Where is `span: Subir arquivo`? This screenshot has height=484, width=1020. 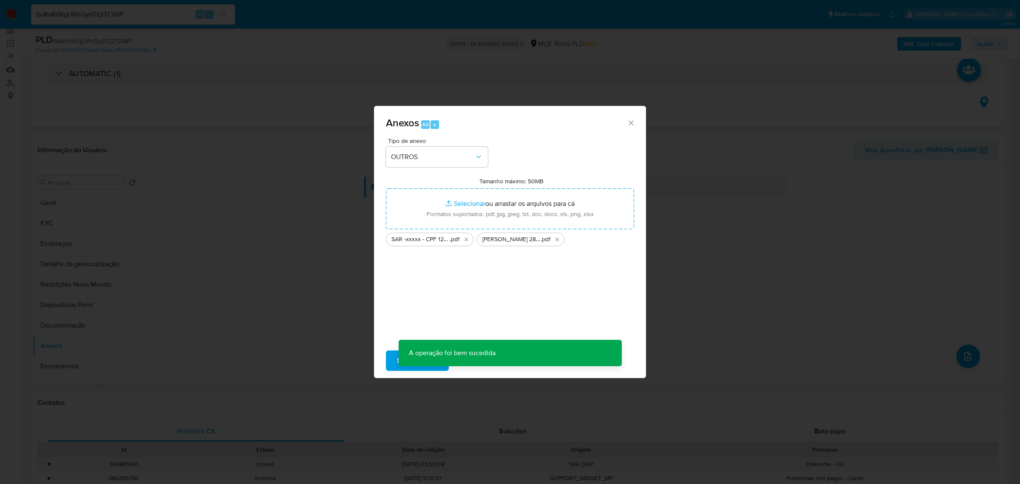 span: Subir arquivo is located at coordinates (417, 360).